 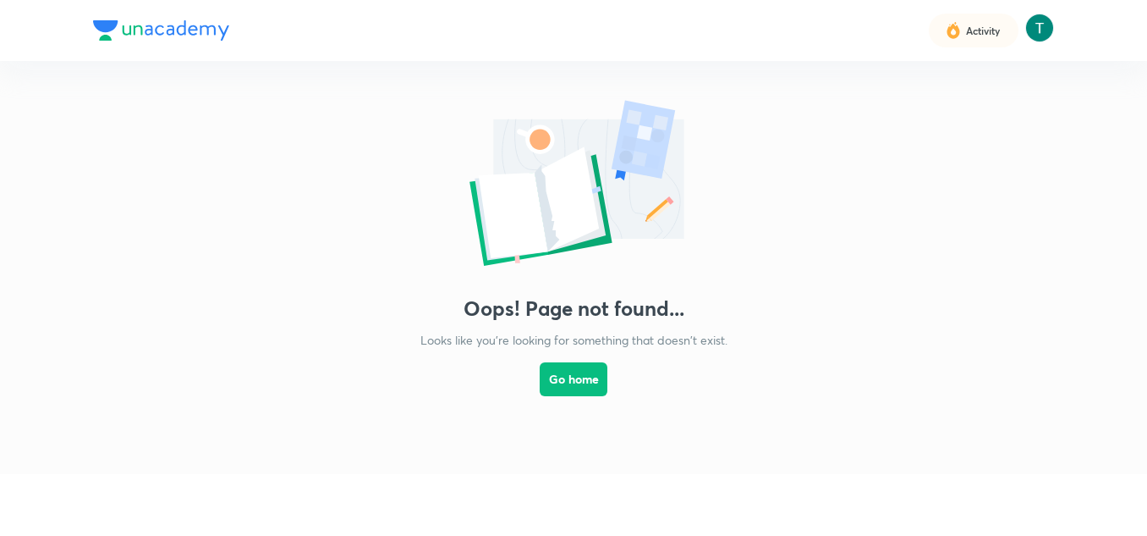 What do you see at coordinates (574, 394) in the screenshot?
I see `a: Go home` at bounding box center [574, 394].